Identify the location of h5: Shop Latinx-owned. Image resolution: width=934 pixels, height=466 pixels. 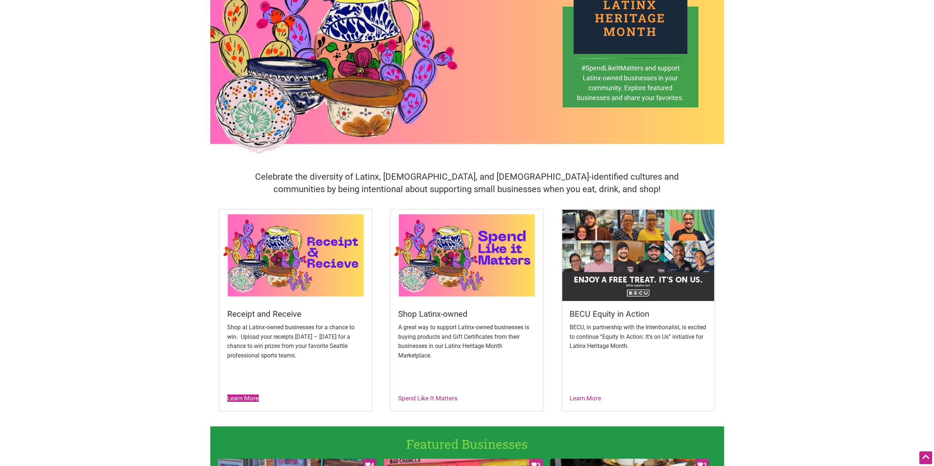
(467, 314).